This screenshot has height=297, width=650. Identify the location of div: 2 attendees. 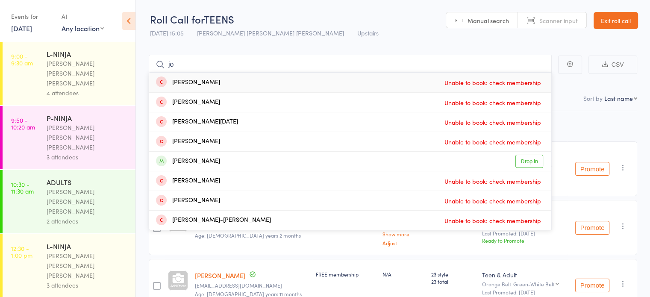
(87, 221).